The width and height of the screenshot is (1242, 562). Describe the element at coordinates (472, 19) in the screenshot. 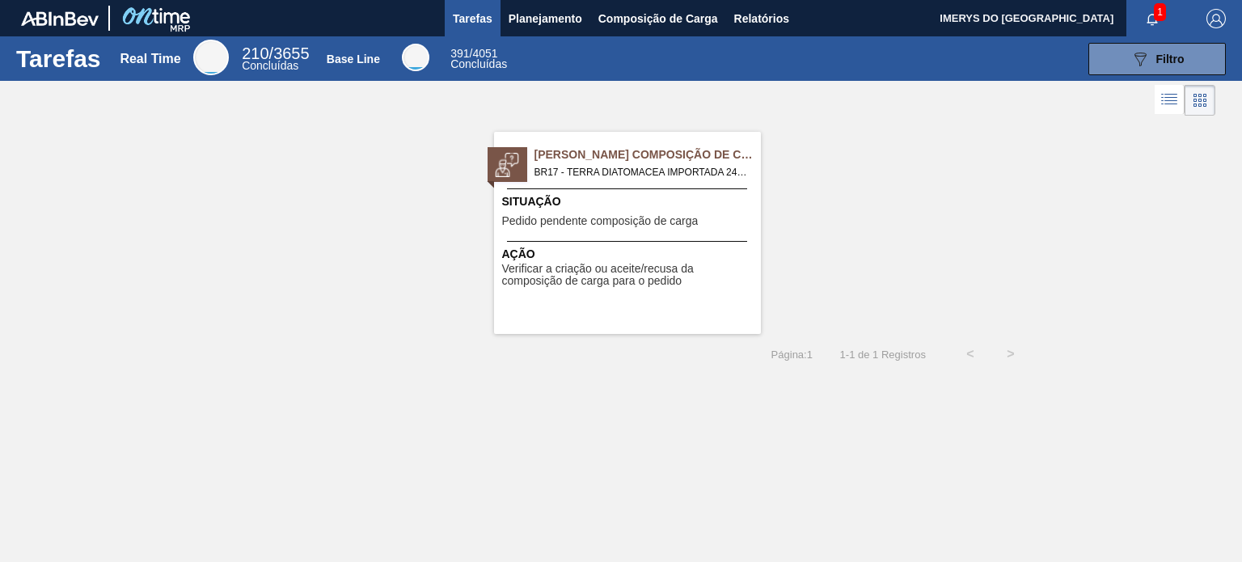

I see `span: Tarefas` at that location.